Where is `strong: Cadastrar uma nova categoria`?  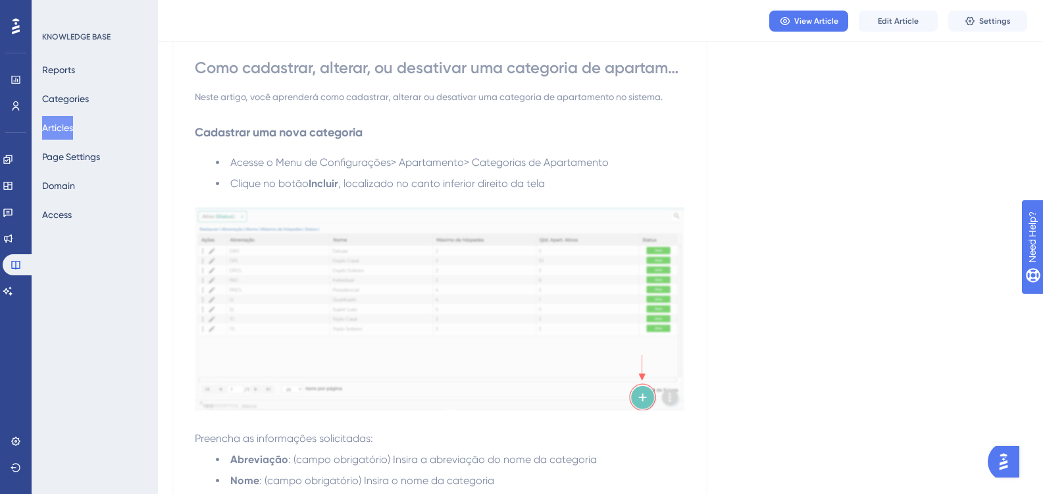 strong: Cadastrar uma nova categoria is located at coordinates (278, 132).